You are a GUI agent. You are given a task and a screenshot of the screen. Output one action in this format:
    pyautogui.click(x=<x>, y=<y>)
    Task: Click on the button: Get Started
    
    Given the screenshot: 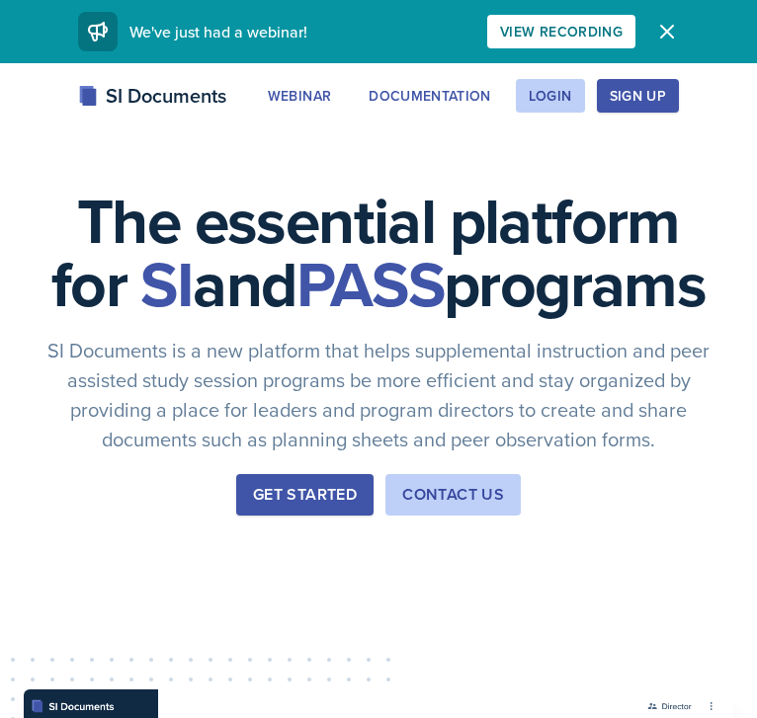 What is the action you would take?
    pyautogui.click(x=304, y=495)
    